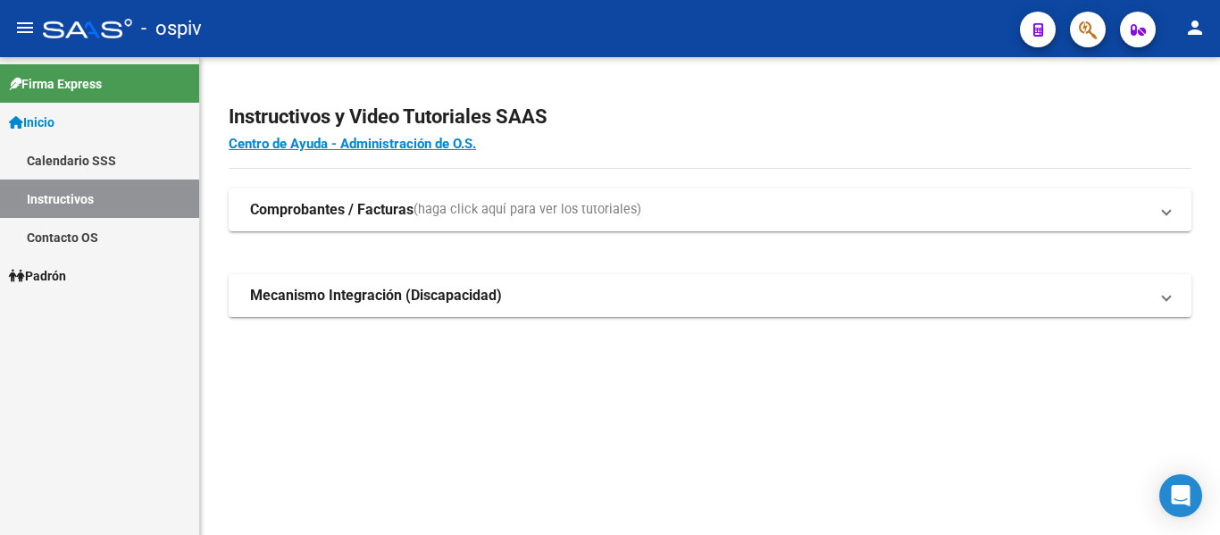 The image size is (1220, 535). What do you see at coordinates (352, 144) in the screenshot?
I see `a: Centro de Ayuda - Administración de O.S.` at bounding box center [352, 144].